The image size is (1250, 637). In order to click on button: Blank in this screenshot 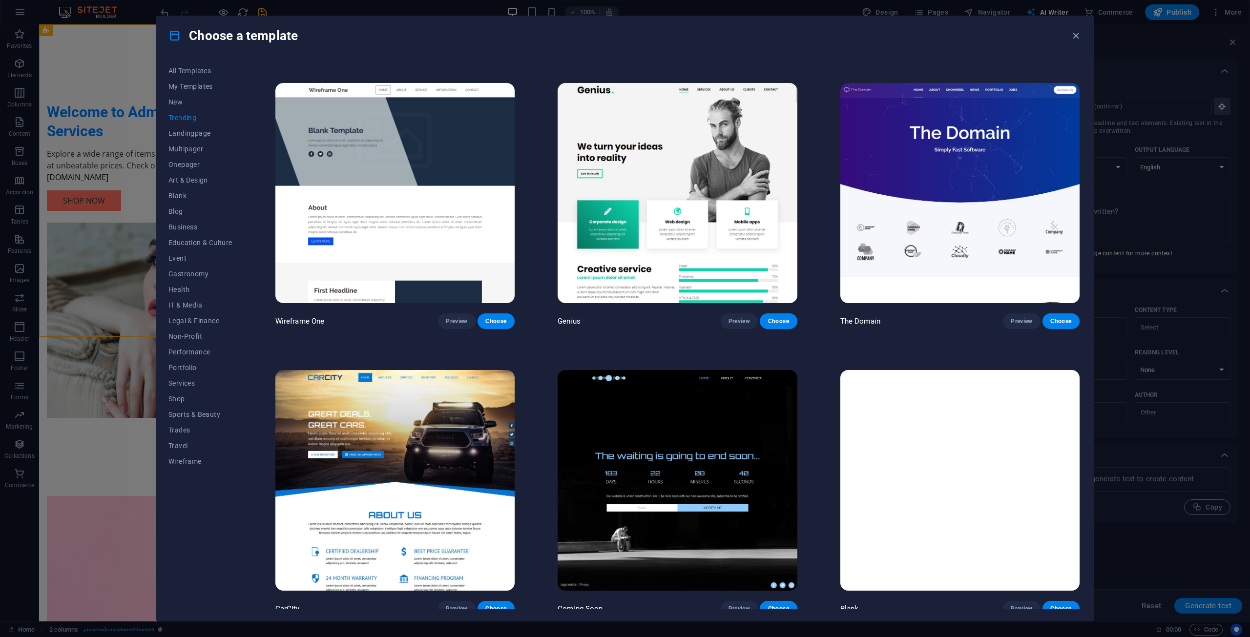, I will do `click(200, 196)`.